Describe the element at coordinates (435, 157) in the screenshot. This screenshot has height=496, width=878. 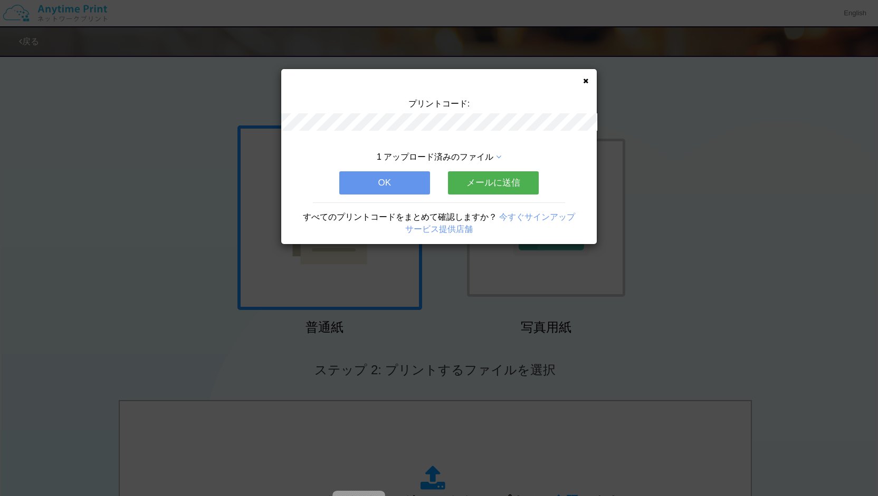
I see `span: 1 アップロード済みのファイル` at that location.